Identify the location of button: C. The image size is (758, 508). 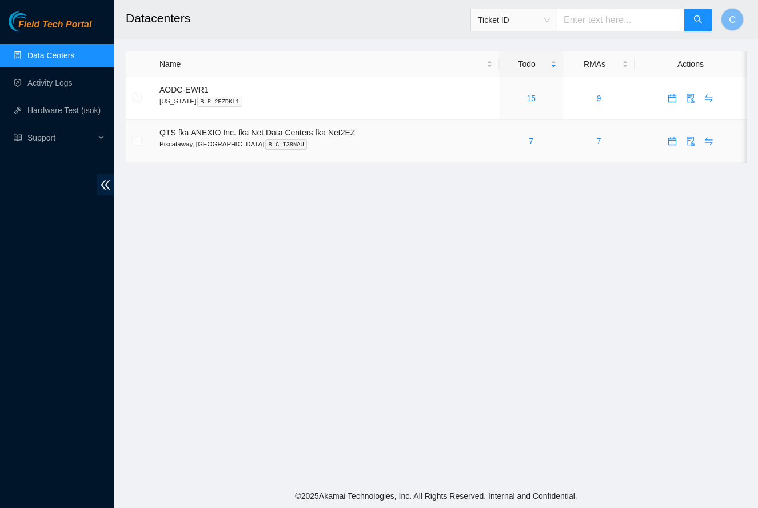
(733, 19).